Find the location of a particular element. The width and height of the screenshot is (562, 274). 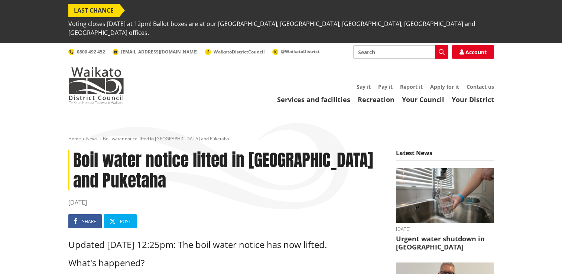

span: LAST CHANCE is located at coordinates (94, 10).